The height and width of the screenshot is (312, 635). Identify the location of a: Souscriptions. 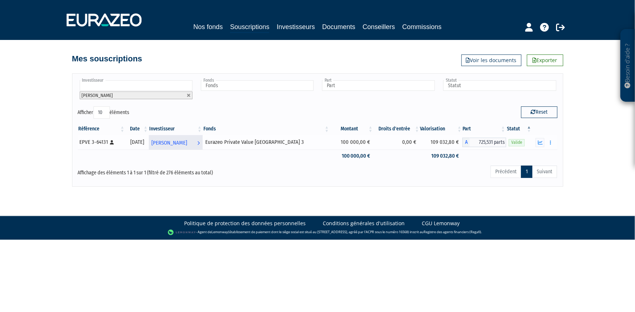
(249, 27).